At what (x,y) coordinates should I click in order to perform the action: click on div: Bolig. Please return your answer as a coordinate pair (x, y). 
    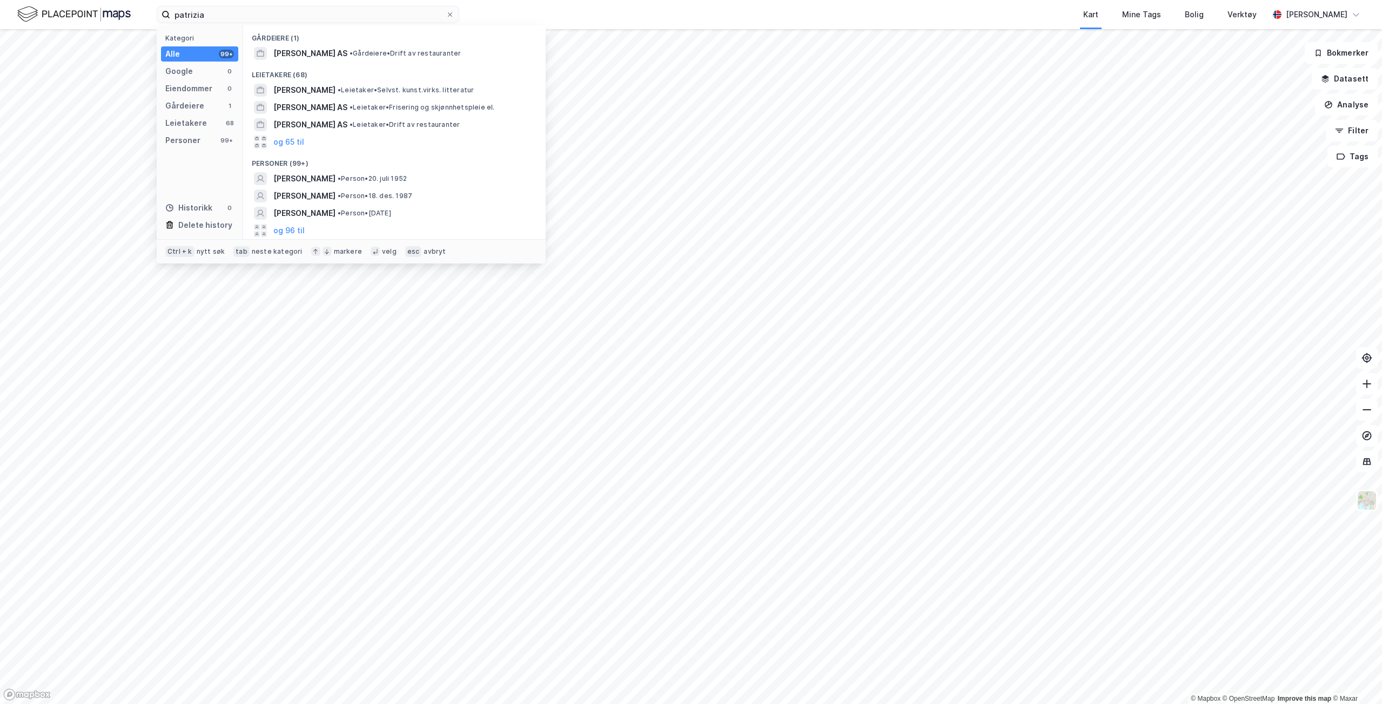
    Looking at the image, I should click on (1194, 15).